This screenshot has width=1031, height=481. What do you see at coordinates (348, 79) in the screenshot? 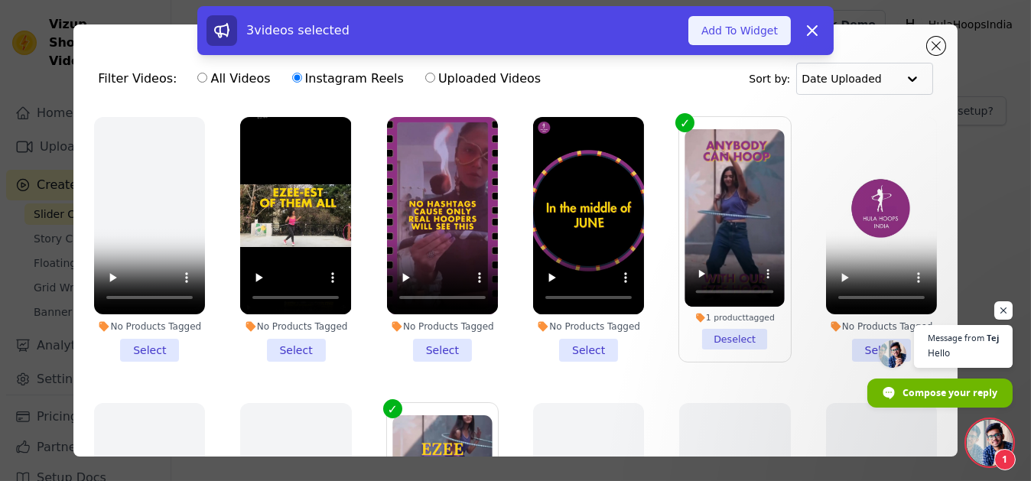
I see `label: Instagram Reels` at bounding box center [348, 79].